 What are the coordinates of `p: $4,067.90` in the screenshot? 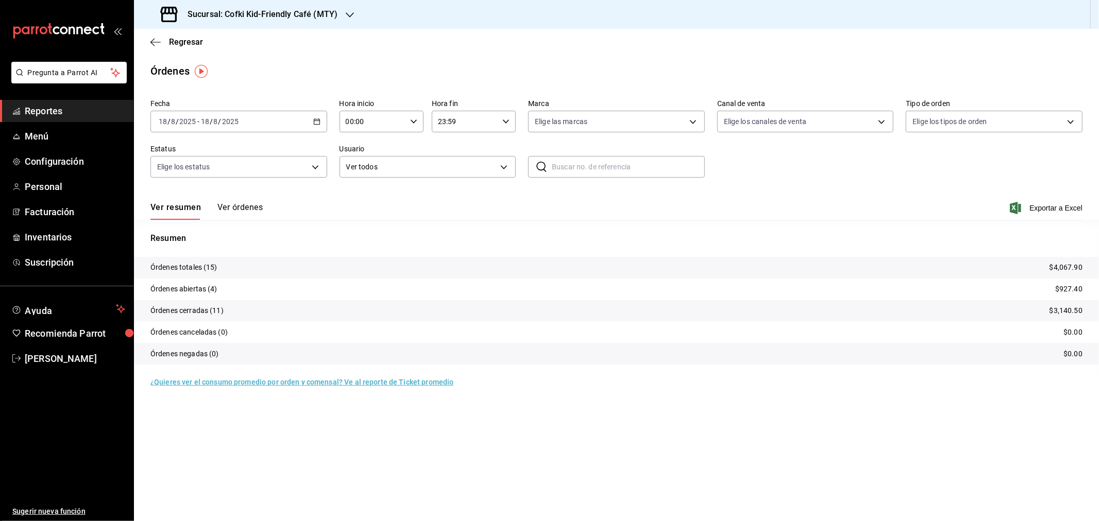 It's located at (1066, 267).